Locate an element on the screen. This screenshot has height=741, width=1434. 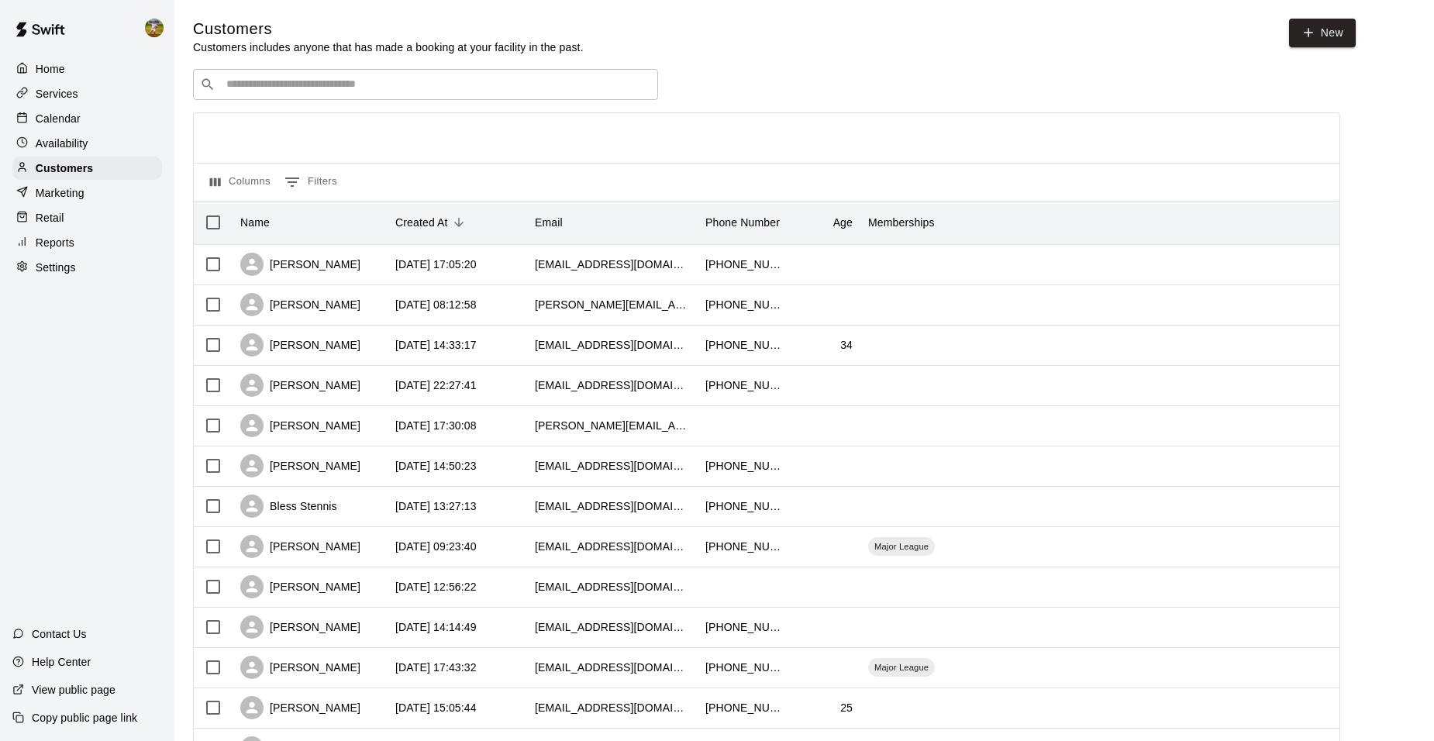
a: Customers is located at coordinates (87, 168).